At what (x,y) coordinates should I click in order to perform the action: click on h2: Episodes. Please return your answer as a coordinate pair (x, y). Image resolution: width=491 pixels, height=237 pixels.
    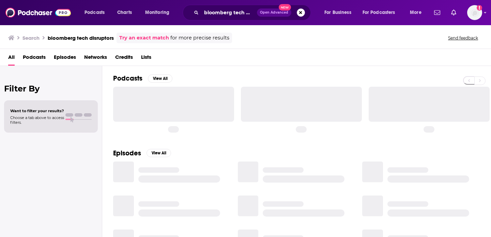
    Looking at the image, I should click on (127, 153).